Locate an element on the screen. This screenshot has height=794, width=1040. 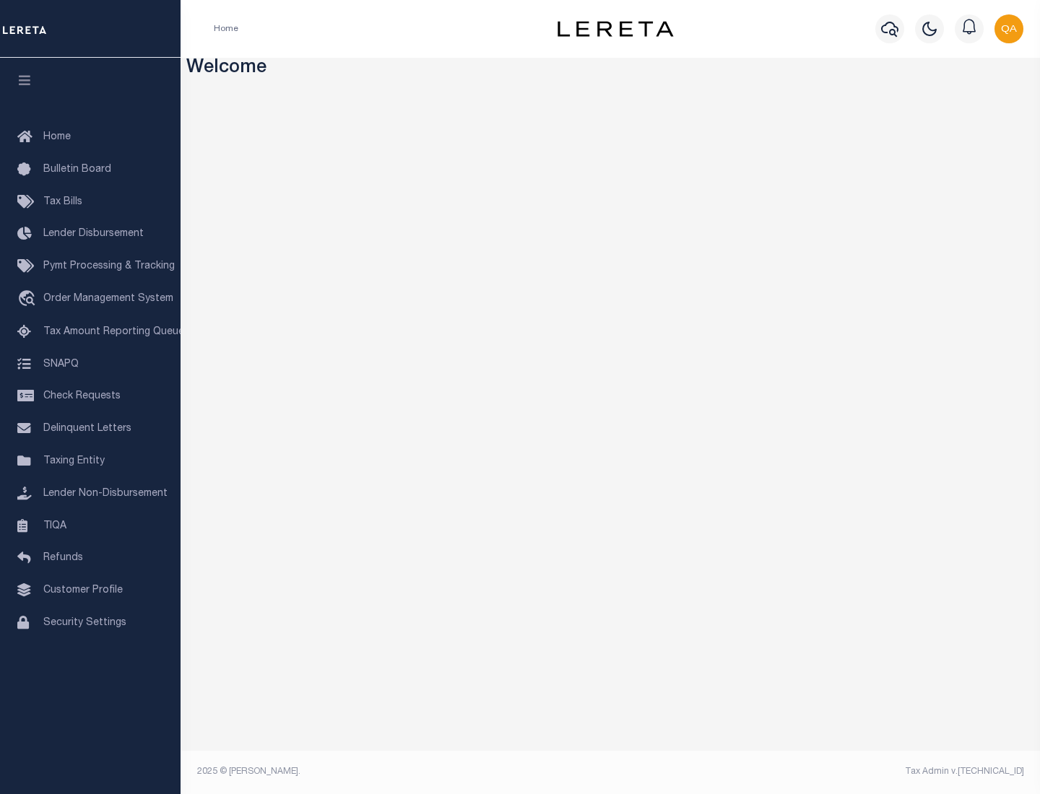
span: Refunds is located at coordinates (63, 558).